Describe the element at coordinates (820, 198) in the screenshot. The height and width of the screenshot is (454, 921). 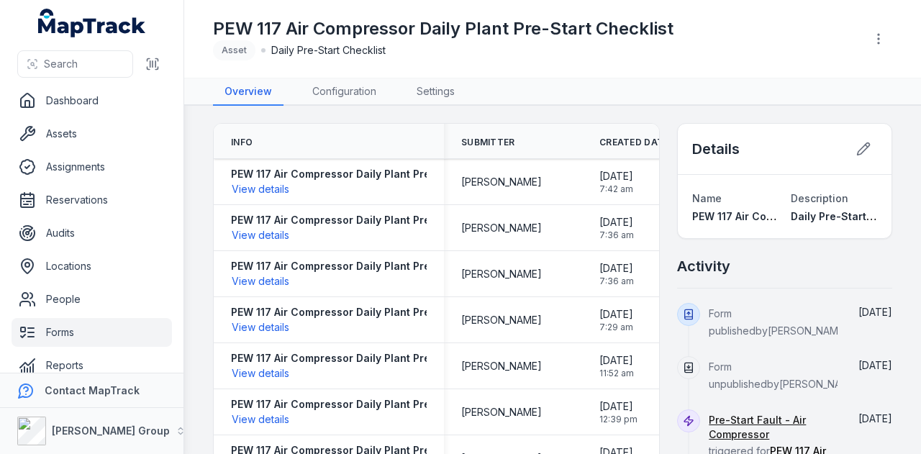
I see `span: Description` at that location.